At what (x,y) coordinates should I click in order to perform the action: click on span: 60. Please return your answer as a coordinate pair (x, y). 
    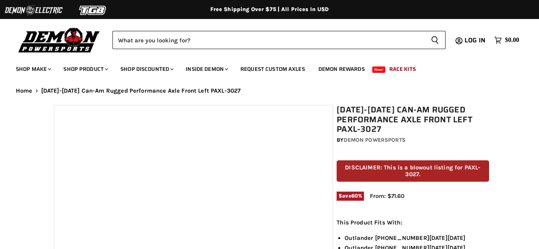
    Looking at the image, I should click on (354, 196).